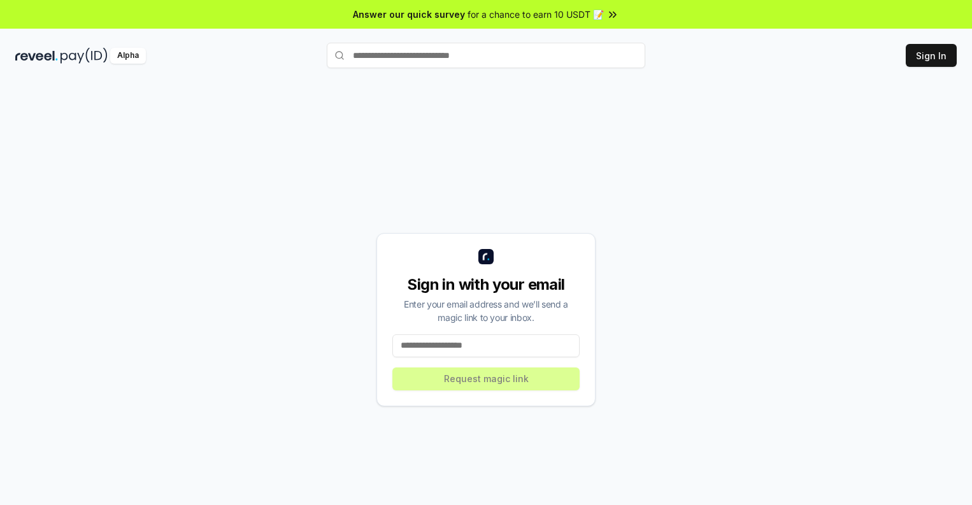 The width and height of the screenshot is (972, 505). Describe the element at coordinates (932, 55) in the screenshot. I see `button: Sign In` at that location.